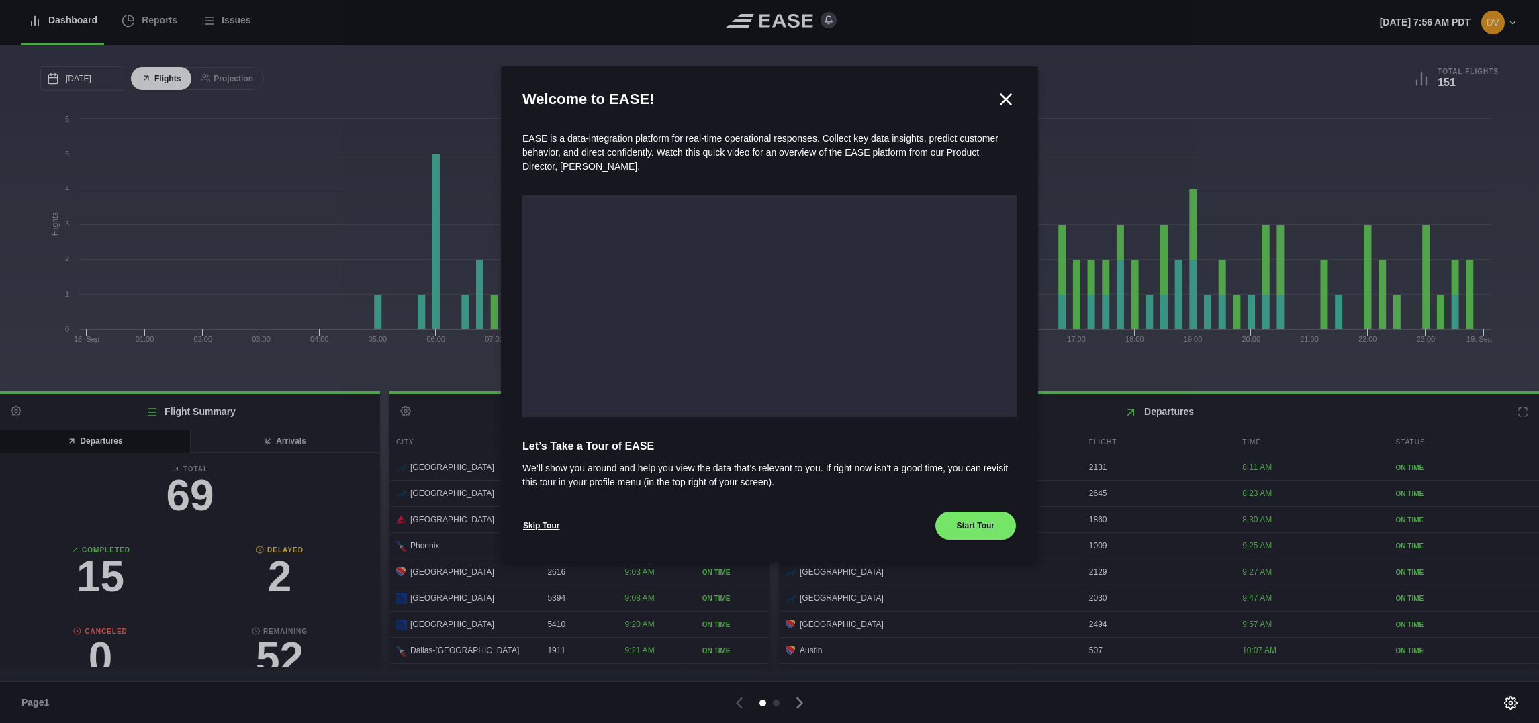  I want to click on h2: Welcome to EASE!, so click(759, 99).